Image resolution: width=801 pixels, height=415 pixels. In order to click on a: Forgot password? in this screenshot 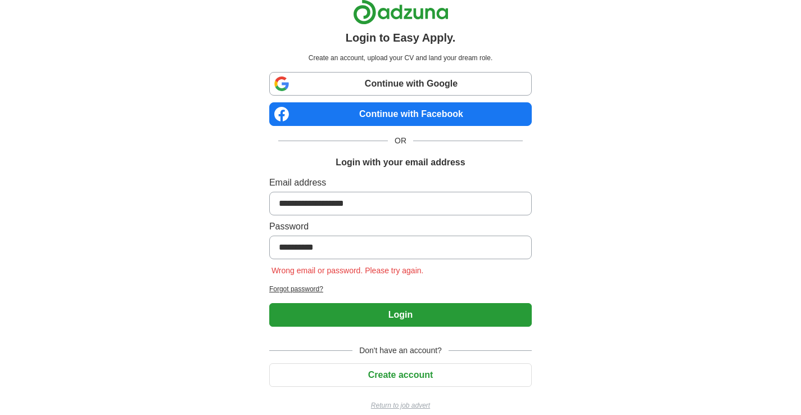, I will do `click(400, 289)`.